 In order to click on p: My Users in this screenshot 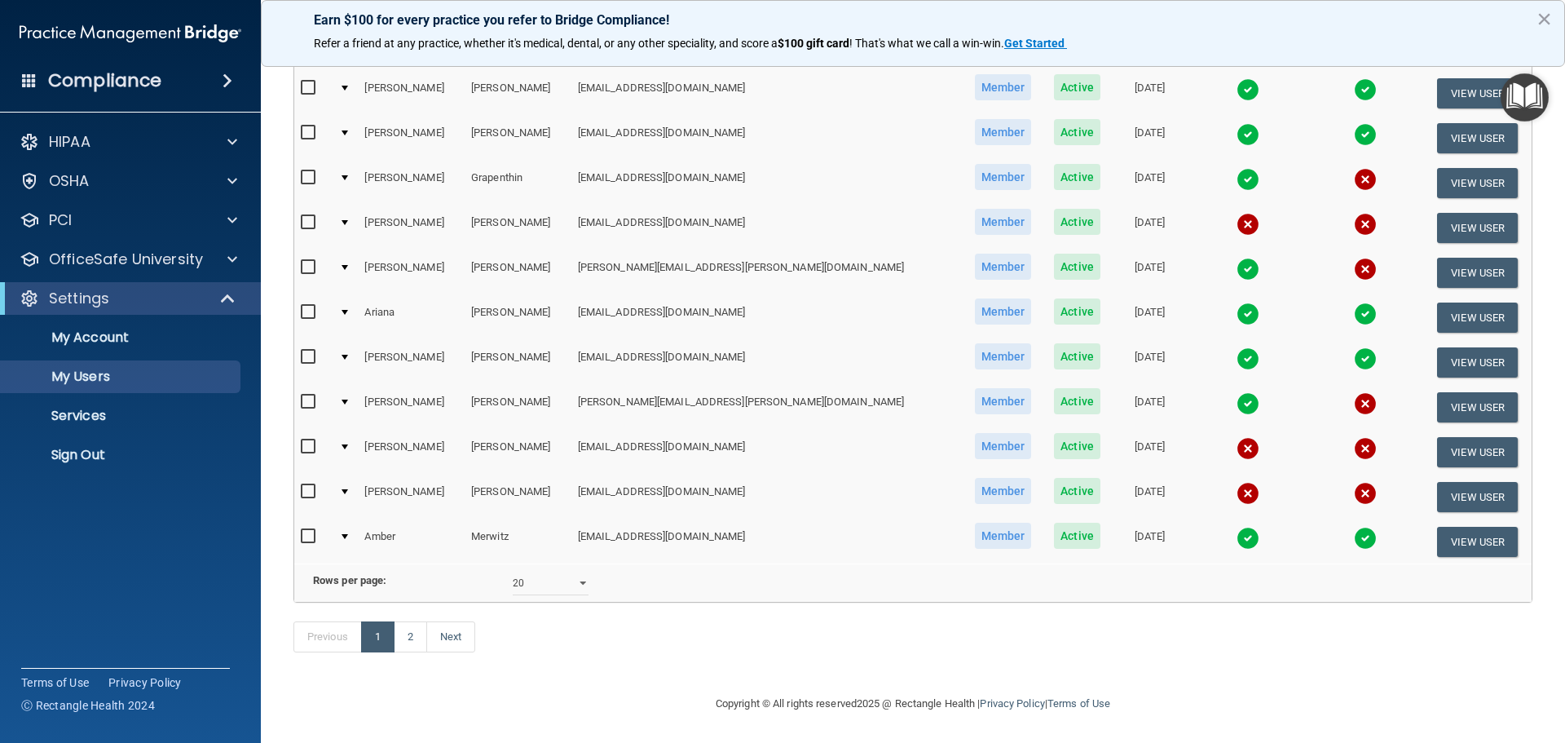, I will do `click(121, 377)`.